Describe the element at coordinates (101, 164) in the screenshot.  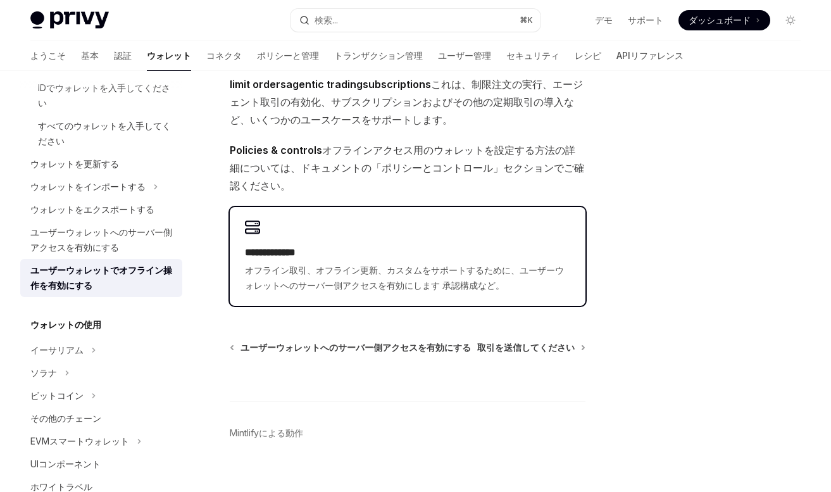
I see `a: ウォレットを更新する` at that location.